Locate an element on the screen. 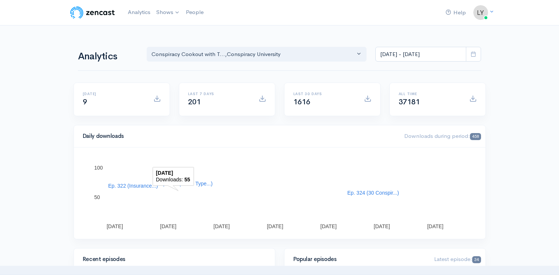 This screenshot has height=275, width=559. span: 9 is located at coordinates (85, 102).